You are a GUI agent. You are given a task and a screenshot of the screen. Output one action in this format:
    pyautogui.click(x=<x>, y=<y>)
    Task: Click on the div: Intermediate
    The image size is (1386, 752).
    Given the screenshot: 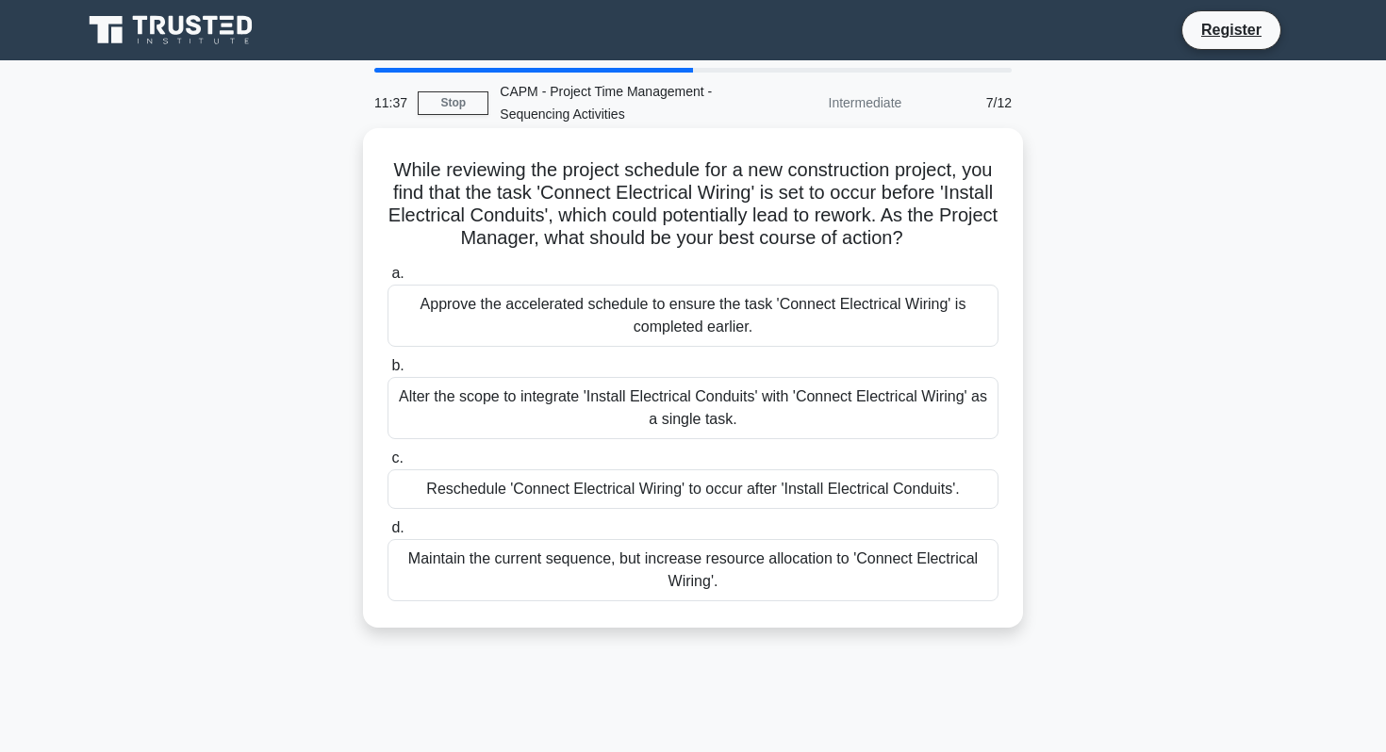 What is the action you would take?
    pyautogui.click(x=830, y=103)
    